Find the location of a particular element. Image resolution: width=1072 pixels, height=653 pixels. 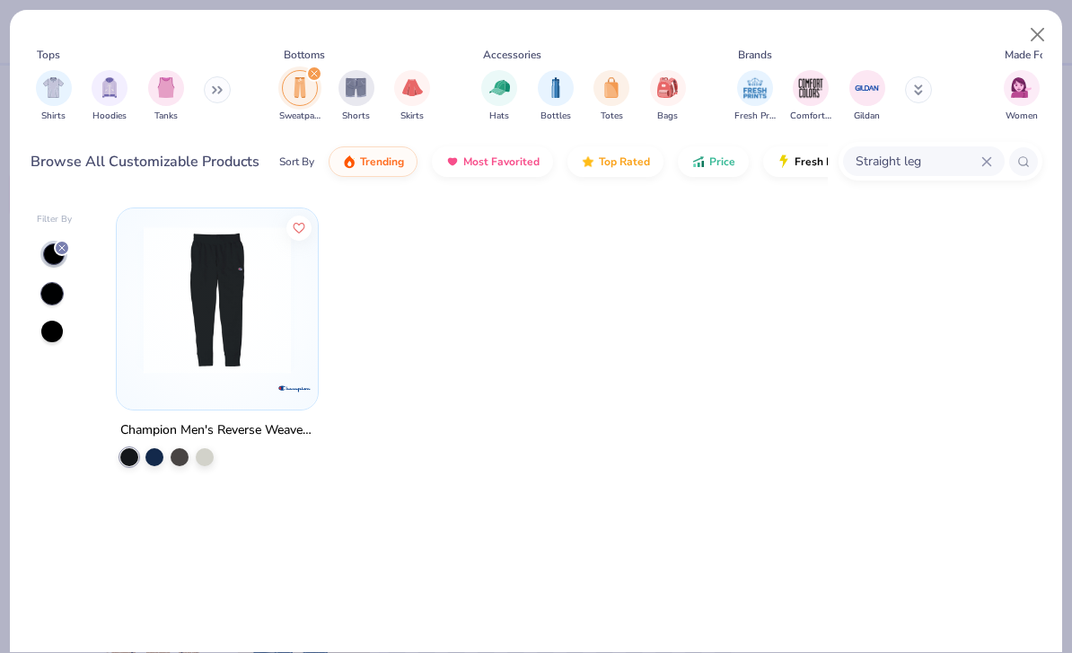

div: filter for Shirts is located at coordinates (54, 96).